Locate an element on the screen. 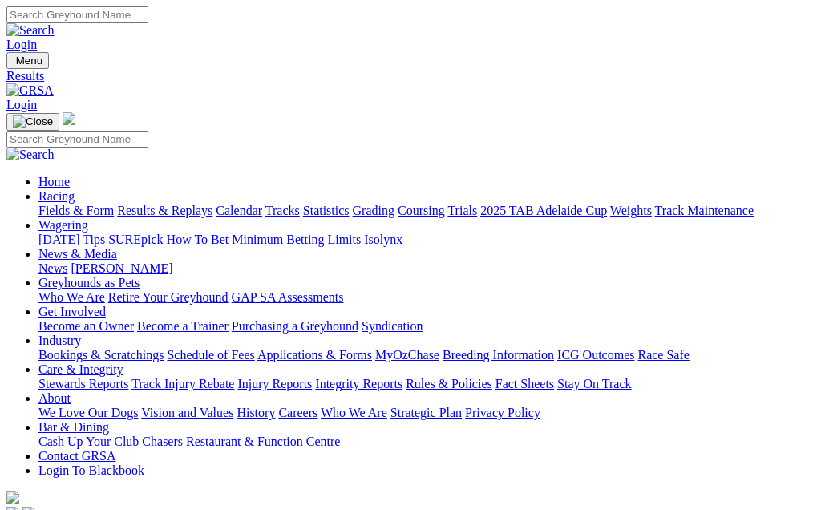  a: Weights is located at coordinates (631, 210).